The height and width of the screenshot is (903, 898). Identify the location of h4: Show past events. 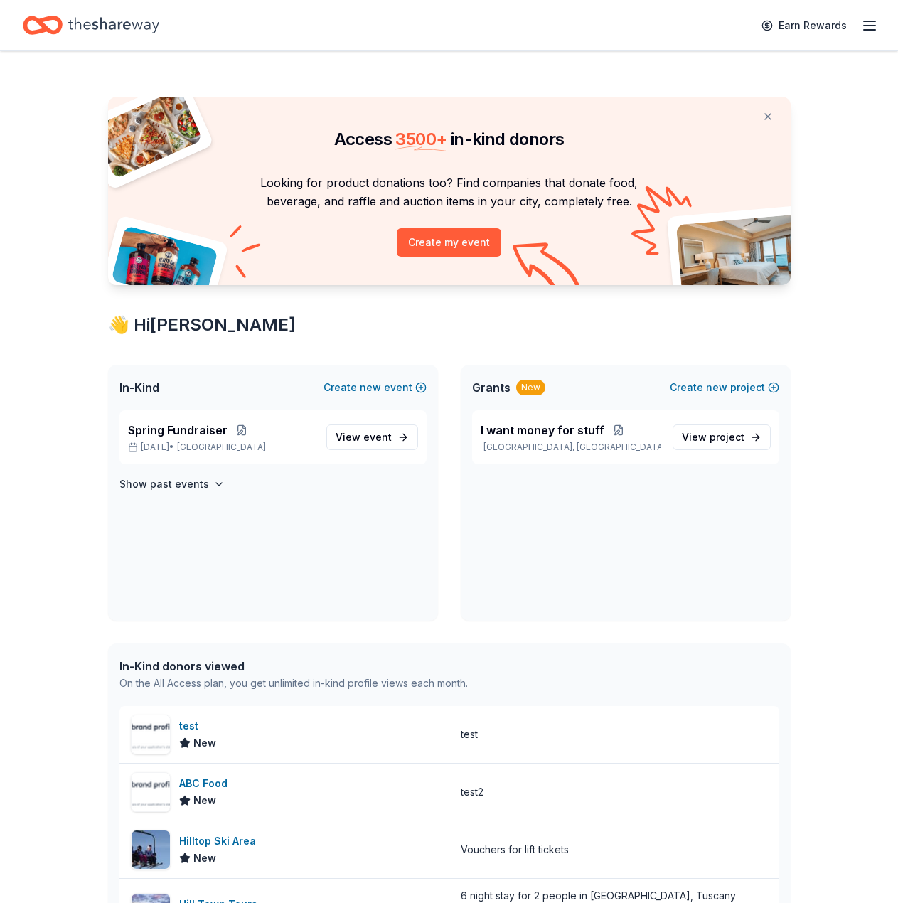
(164, 484).